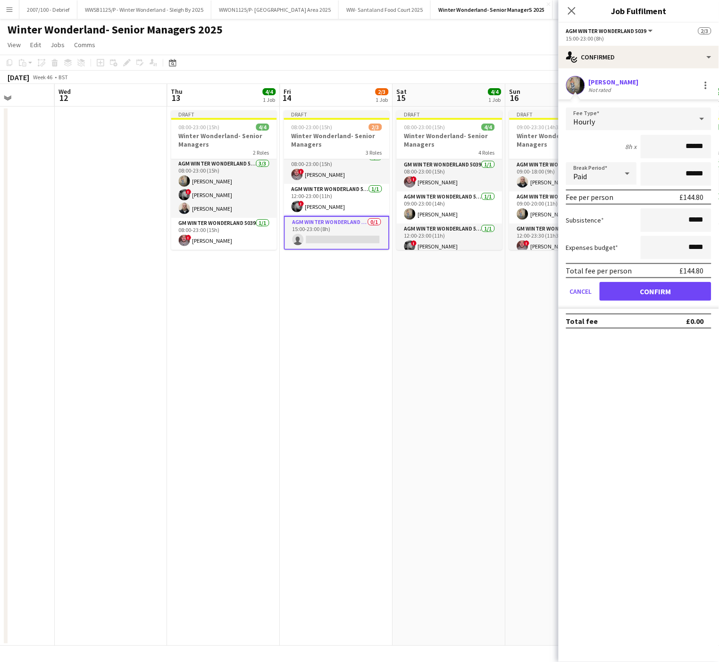 The width and height of the screenshot is (719, 662). What do you see at coordinates (655, 291) in the screenshot?
I see `button: Confirm` at bounding box center [655, 291].